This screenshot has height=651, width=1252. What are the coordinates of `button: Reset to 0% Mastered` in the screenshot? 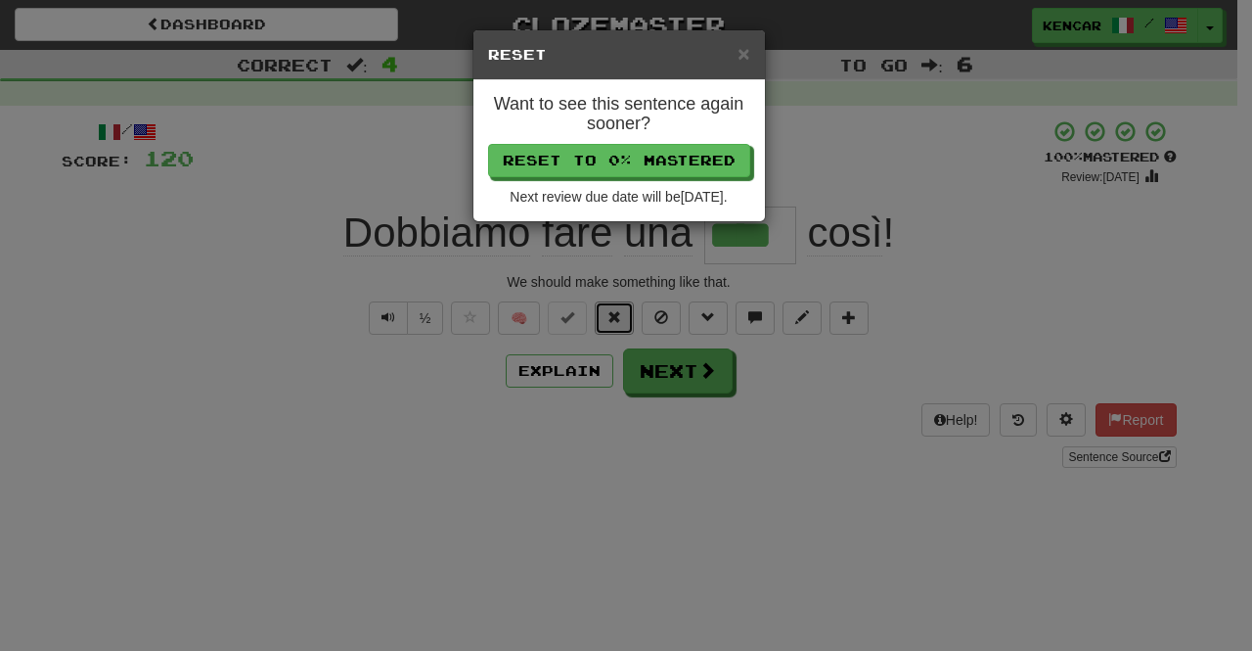 It's located at (619, 160).